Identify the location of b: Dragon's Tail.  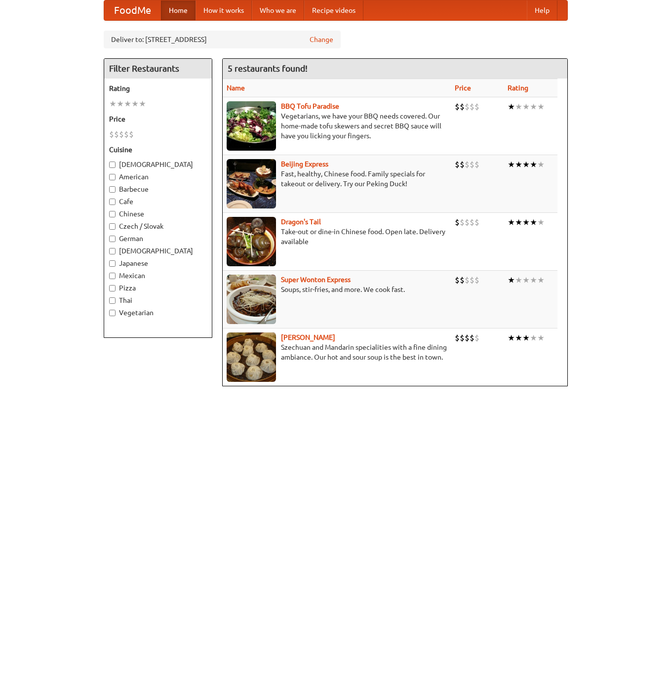
(301, 222).